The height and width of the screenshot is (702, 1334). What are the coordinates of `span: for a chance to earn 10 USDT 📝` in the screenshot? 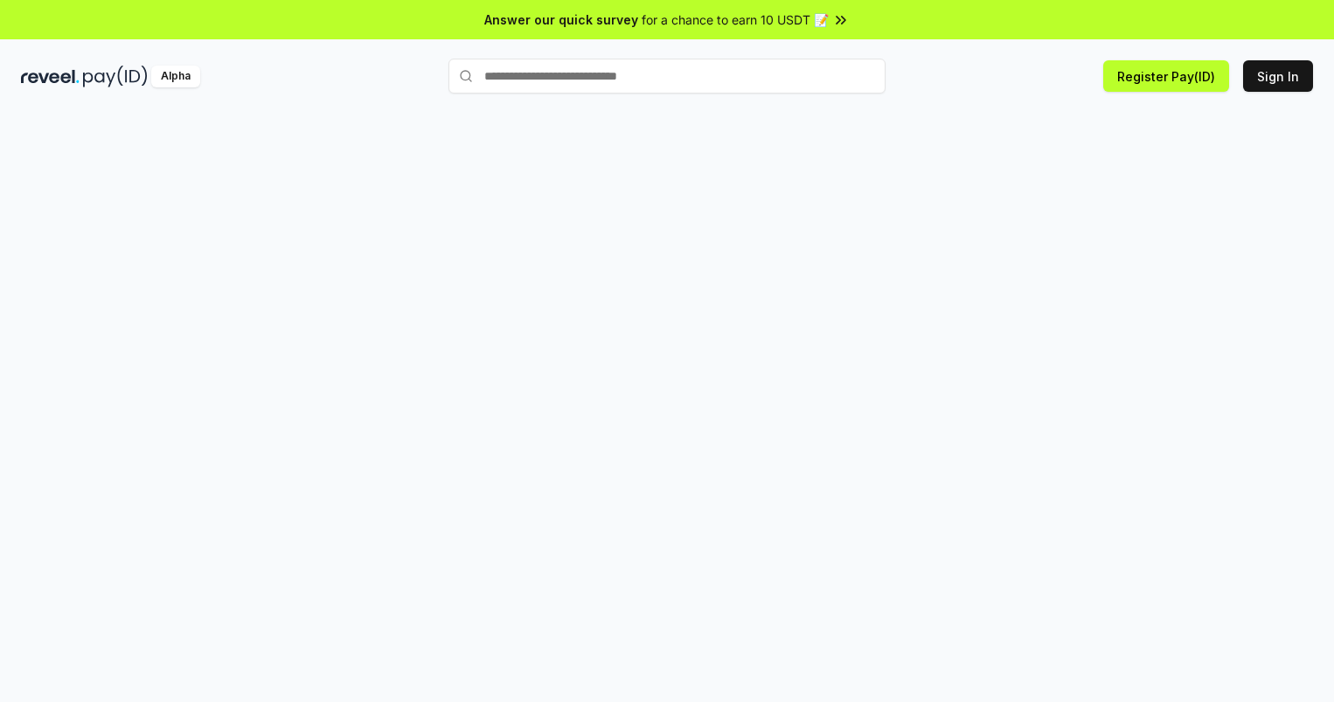 It's located at (735, 19).